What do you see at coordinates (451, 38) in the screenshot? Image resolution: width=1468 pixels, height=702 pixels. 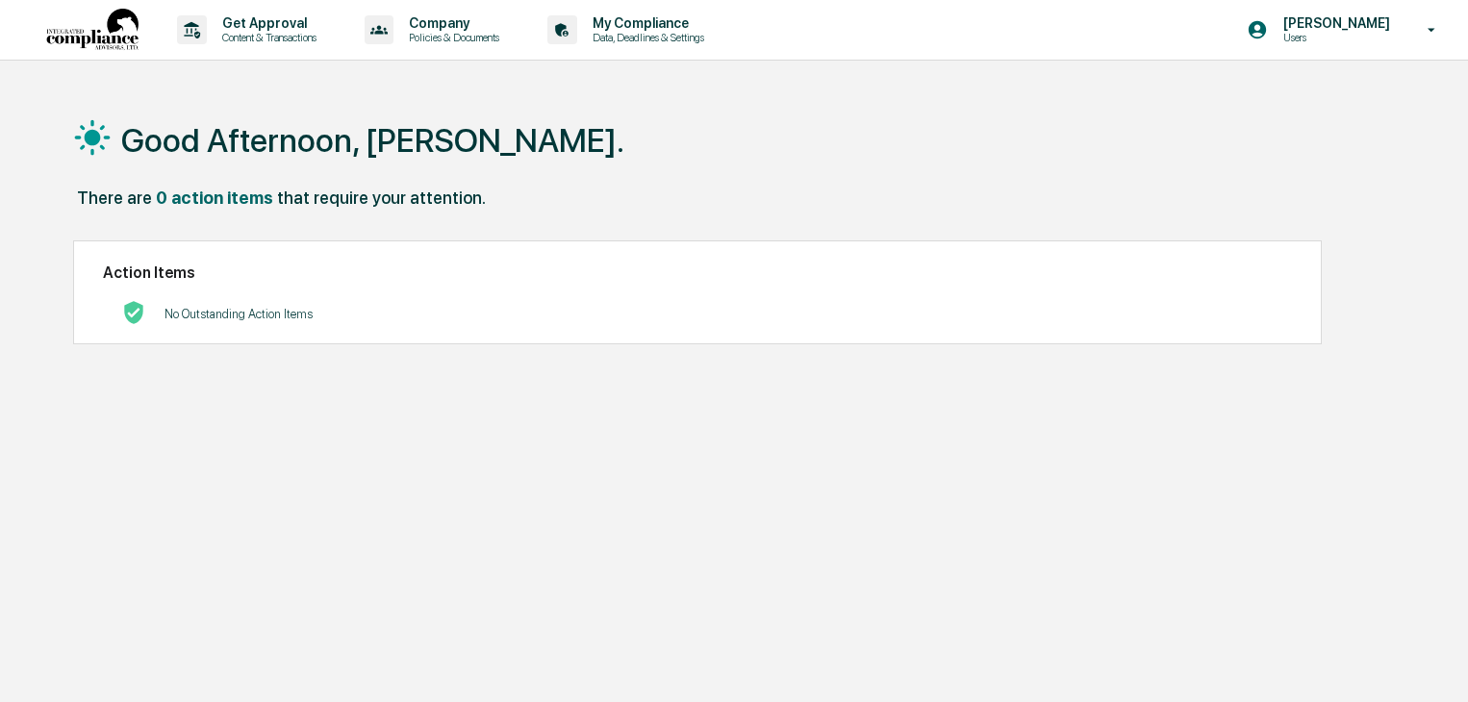 I see `p: Policies & Documents` at bounding box center [451, 38].